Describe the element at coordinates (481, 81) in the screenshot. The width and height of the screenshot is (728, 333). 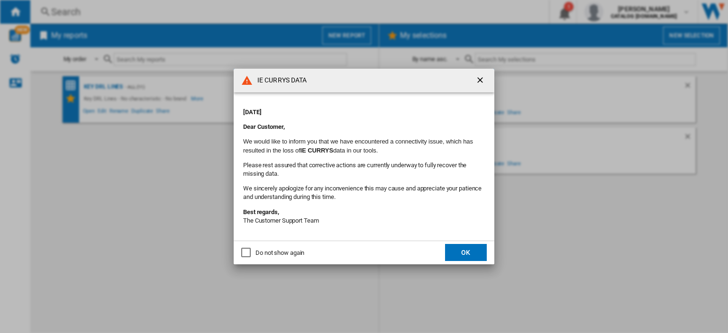
I see `button: getI18NText('BUTTONS.CLOSE_DIALOG')` at that location.